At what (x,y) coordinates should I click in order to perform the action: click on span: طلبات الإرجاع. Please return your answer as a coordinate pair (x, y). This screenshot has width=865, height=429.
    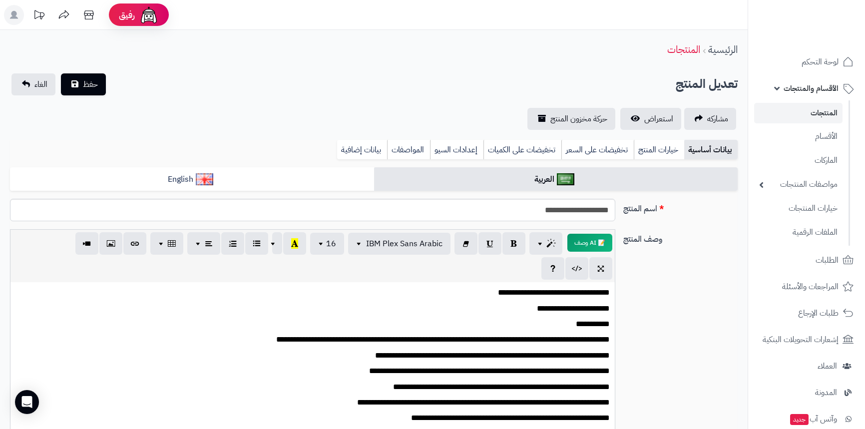
    Looking at the image, I should click on (818, 313).